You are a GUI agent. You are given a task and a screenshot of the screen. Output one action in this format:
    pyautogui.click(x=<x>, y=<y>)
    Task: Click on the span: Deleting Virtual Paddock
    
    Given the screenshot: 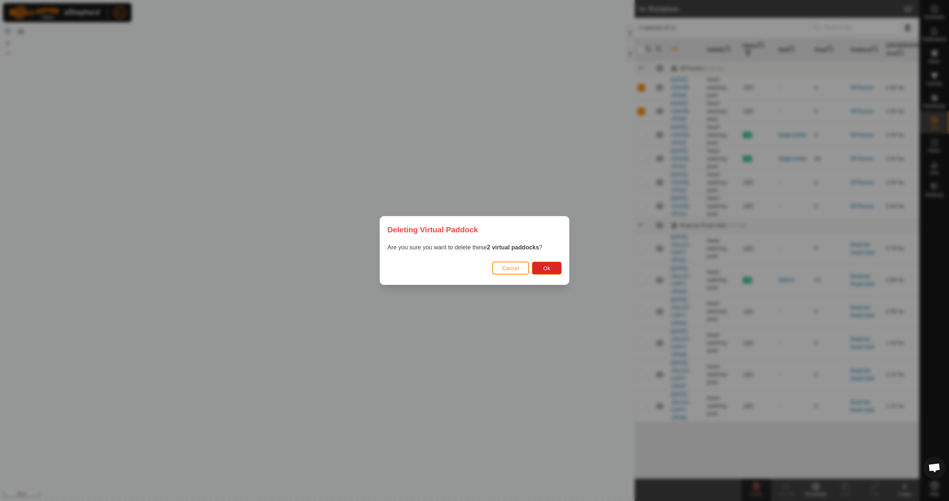 What is the action you would take?
    pyautogui.click(x=433, y=229)
    